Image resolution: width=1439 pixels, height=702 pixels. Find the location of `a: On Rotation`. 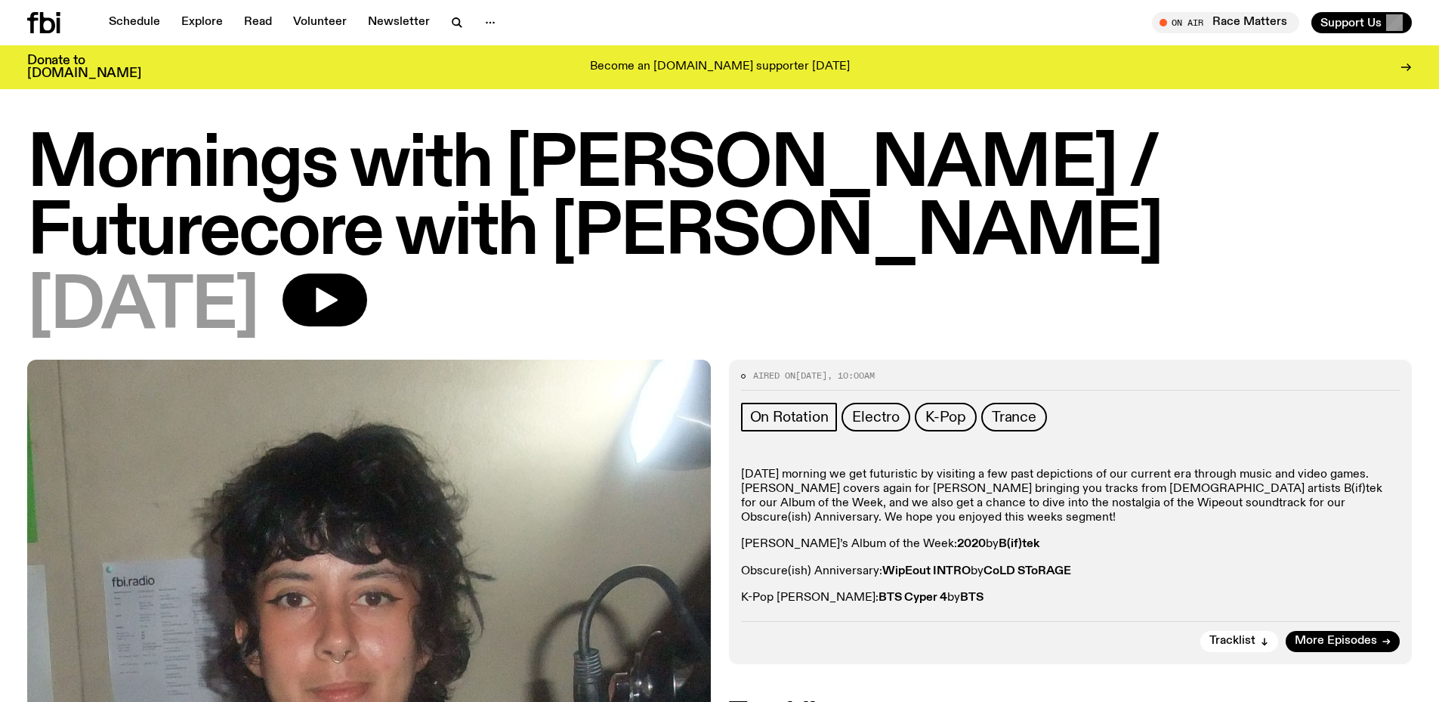

a: On Rotation is located at coordinates (789, 417).